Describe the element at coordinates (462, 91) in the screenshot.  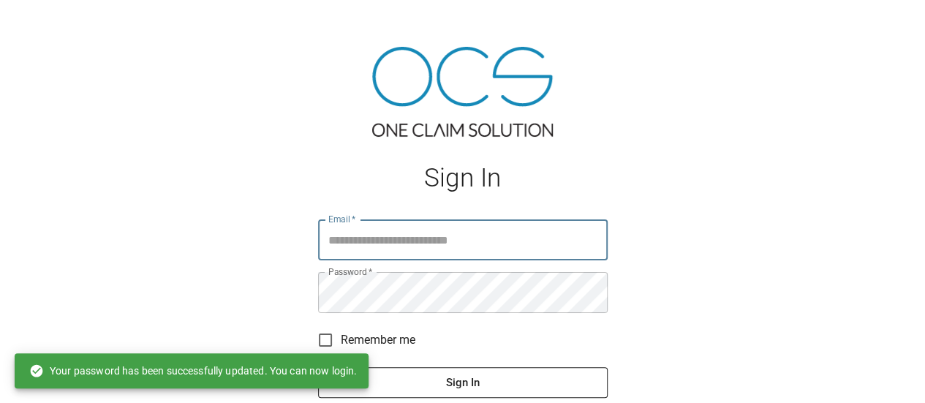
I see `img: ocs-logo-tra.png` at that location.